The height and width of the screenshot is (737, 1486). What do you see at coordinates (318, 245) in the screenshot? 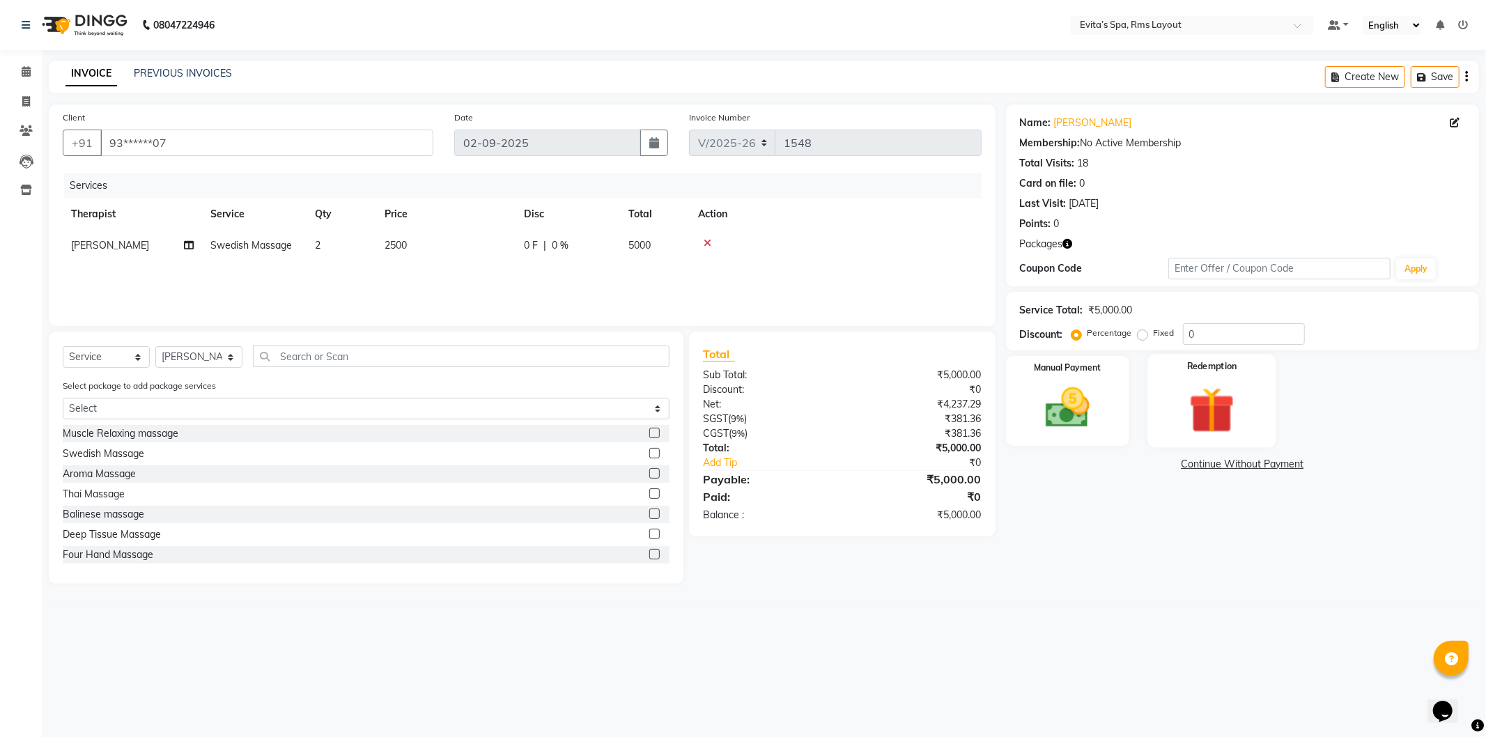
I see `span: 2` at bounding box center [318, 245].